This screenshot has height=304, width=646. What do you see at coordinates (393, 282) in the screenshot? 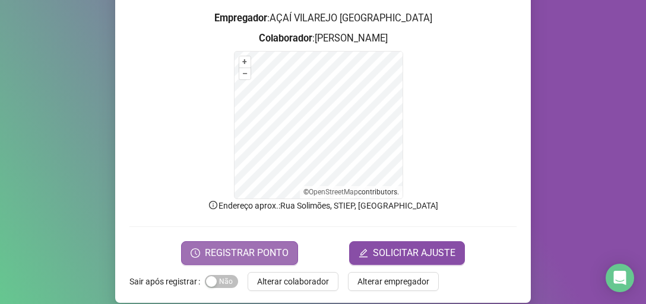
I see `span: Alterar empregador` at bounding box center [393, 282].